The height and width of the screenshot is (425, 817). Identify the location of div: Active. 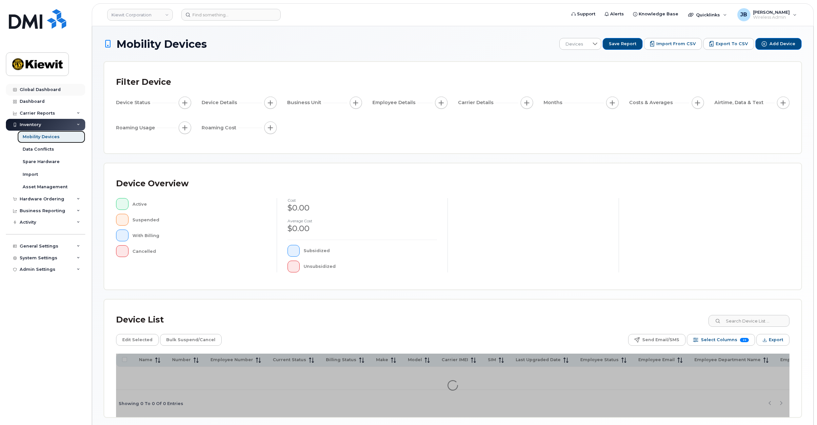
(199, 204).